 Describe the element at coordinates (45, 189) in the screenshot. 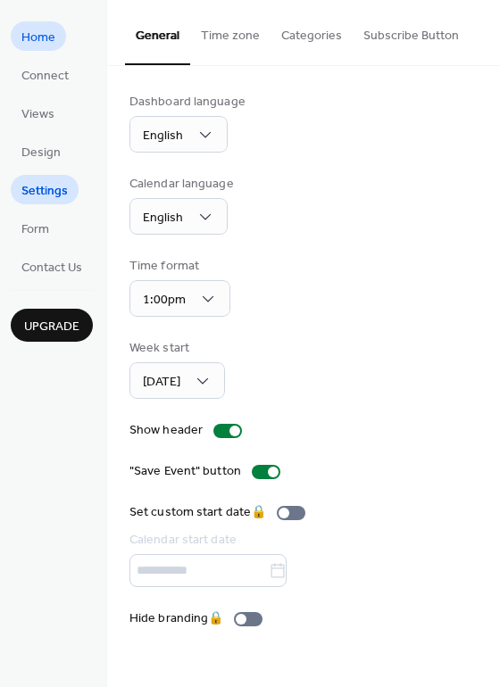

I see `a: Settings` at that location.